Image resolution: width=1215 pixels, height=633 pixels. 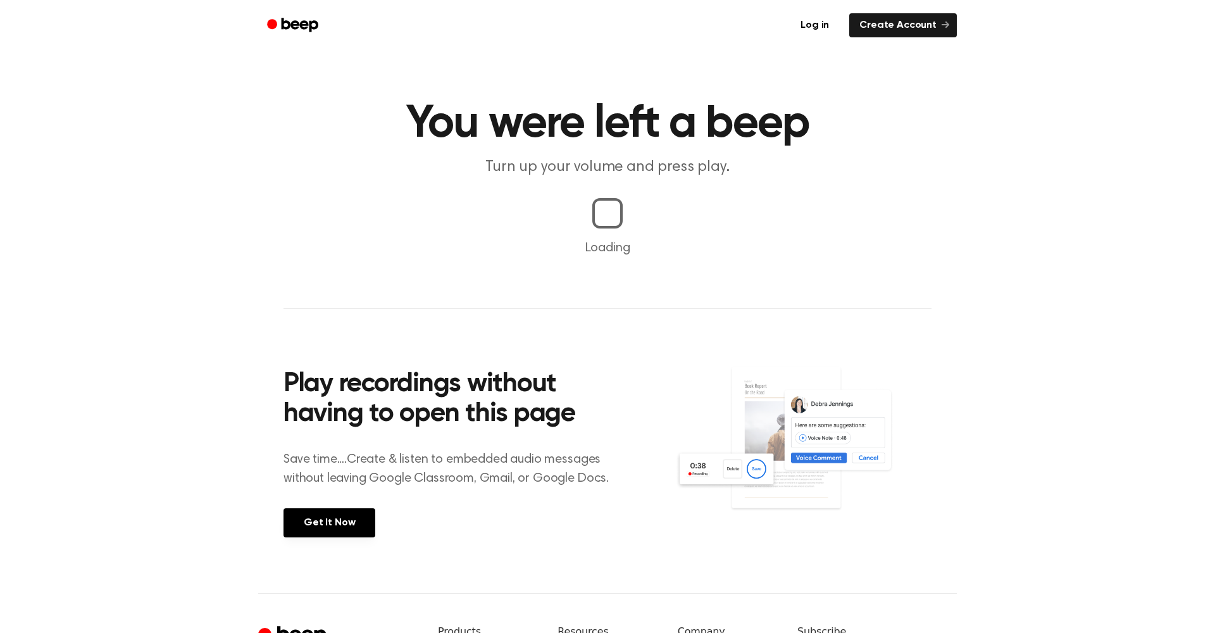 What do you see at coordinates (608, 124) in the screenshot?
I see `h1: You were left a beep` at bounding box center [608, 124].